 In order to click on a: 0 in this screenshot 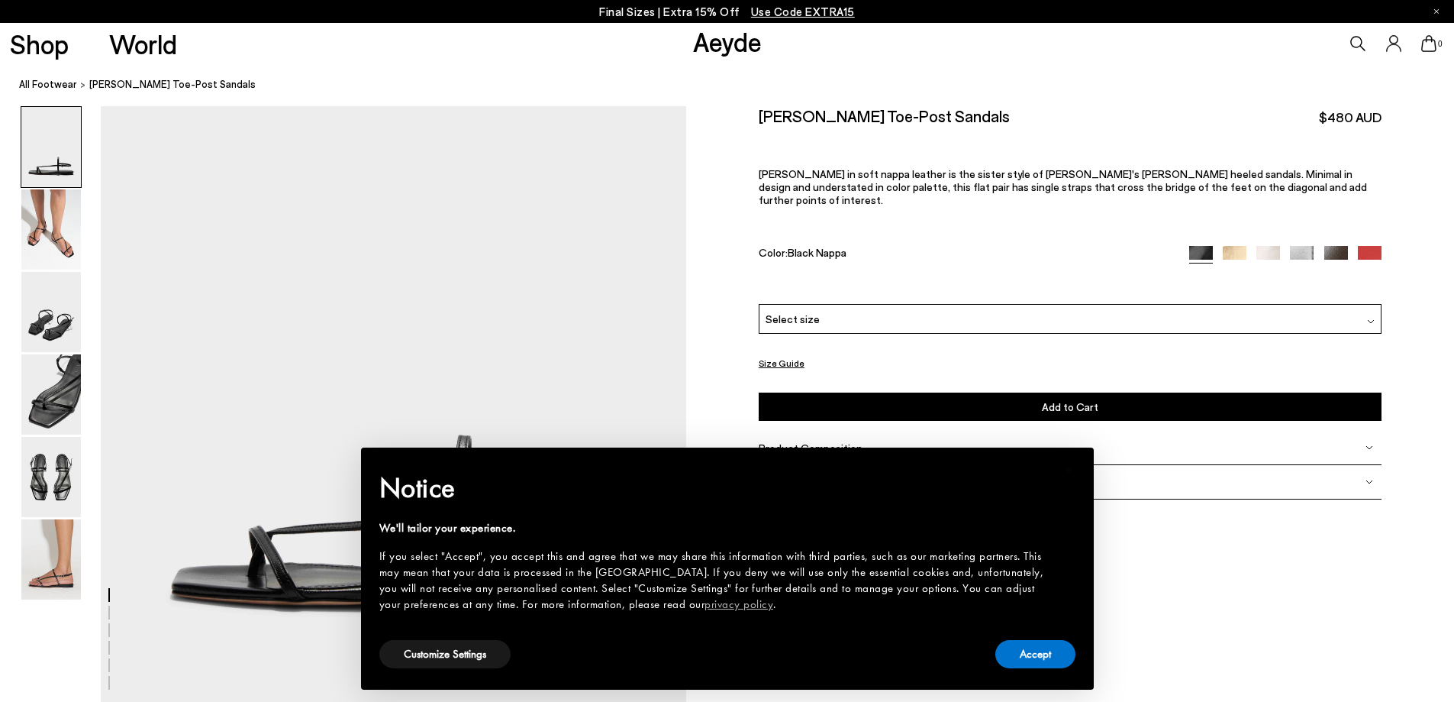, I will do `click(1429, 44)`.